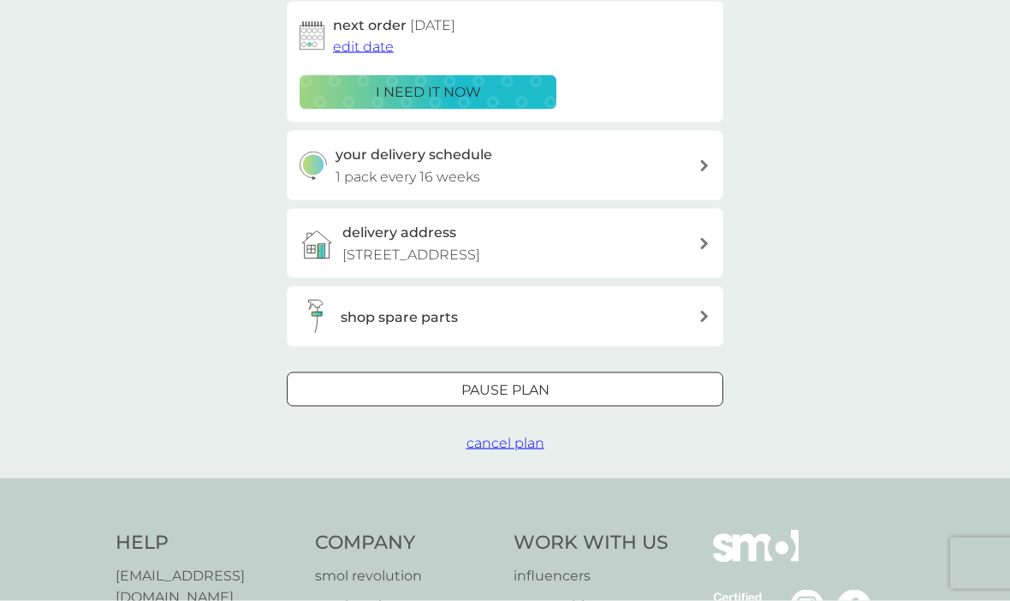 This screenshot has height=601, width=1010. What do you see at coordinates (591, 576) in the screenshot?
I see `p: influencers` at bounding box center [591, 576].